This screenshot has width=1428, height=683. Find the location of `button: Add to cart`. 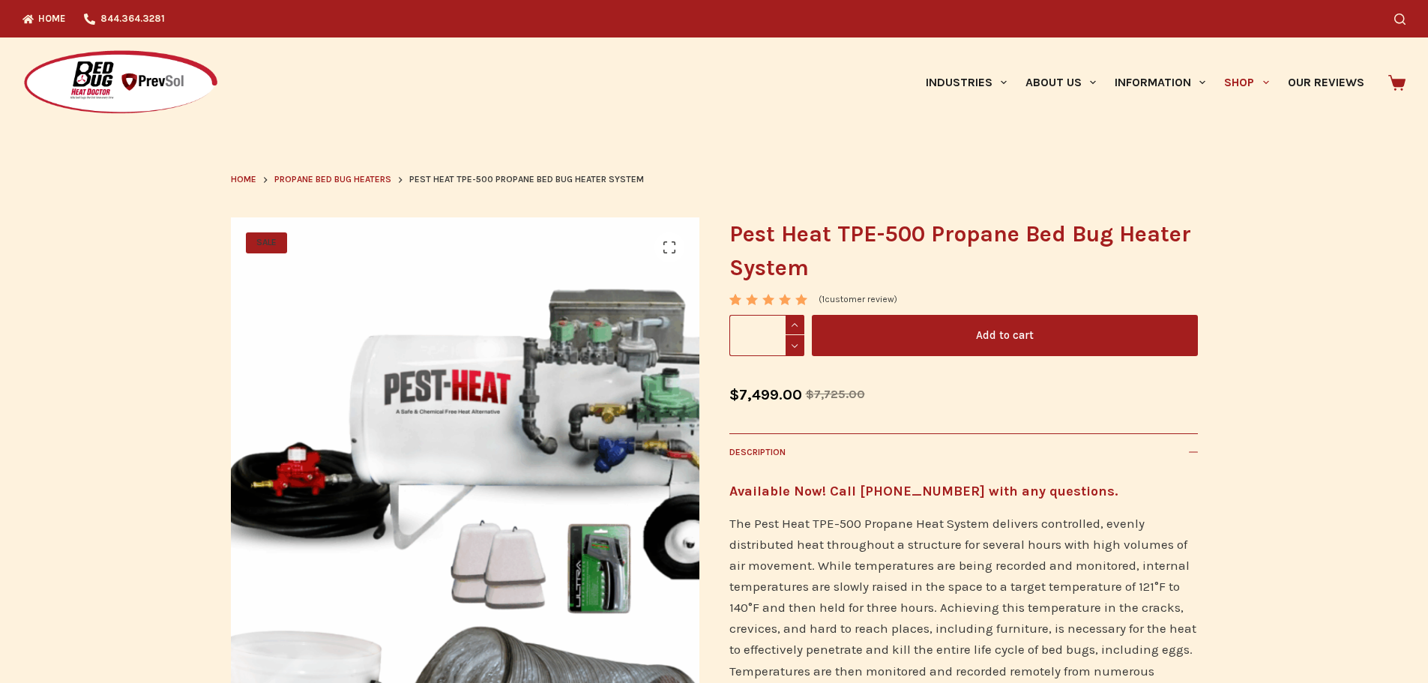

button: Add to cart is located at coordinates (1005, 335).